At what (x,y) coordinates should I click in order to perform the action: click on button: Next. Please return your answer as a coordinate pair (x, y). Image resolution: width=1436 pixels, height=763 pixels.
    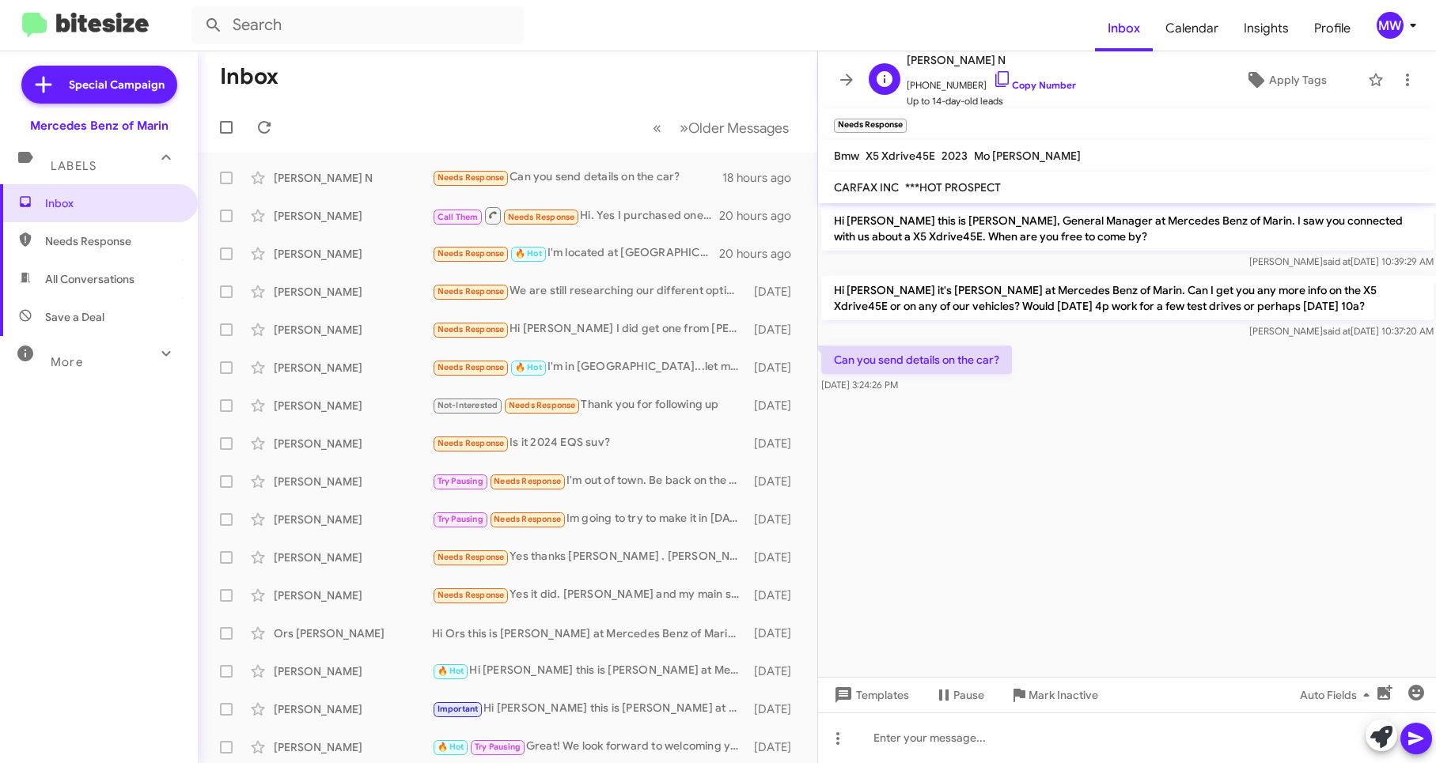
    Looking at the image, I should click on (734, 127).